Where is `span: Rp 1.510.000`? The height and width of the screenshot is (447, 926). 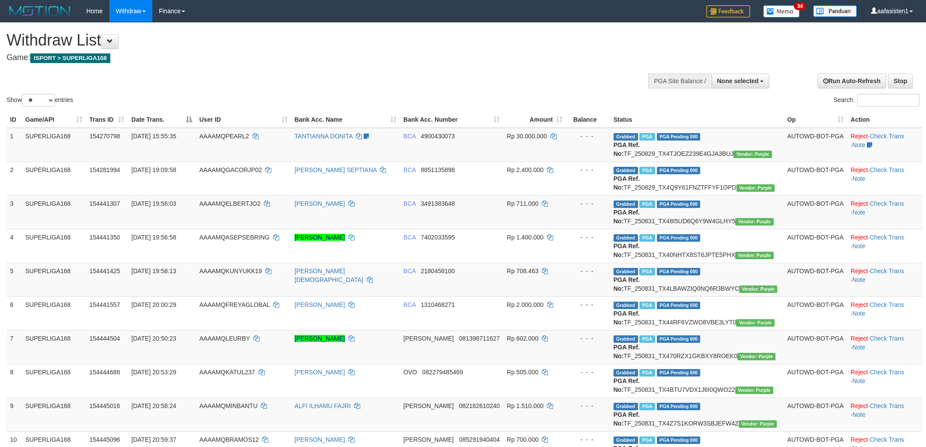 span: Rp 1.510.000 is located at coordinates (525, 406).